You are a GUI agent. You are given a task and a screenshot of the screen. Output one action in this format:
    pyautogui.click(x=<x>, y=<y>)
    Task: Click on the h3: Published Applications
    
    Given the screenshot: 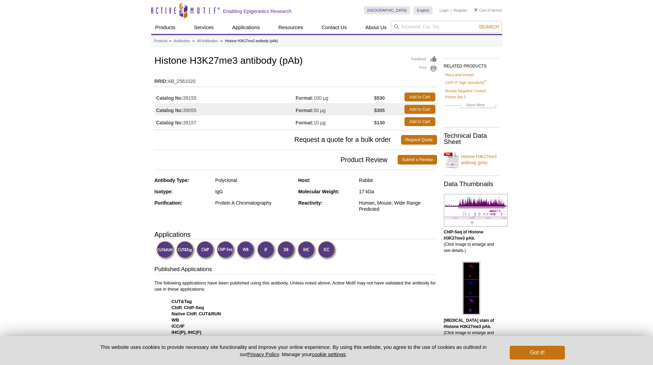 What is the action you would take?
    pyautogui.click(x=296, y=270)
    